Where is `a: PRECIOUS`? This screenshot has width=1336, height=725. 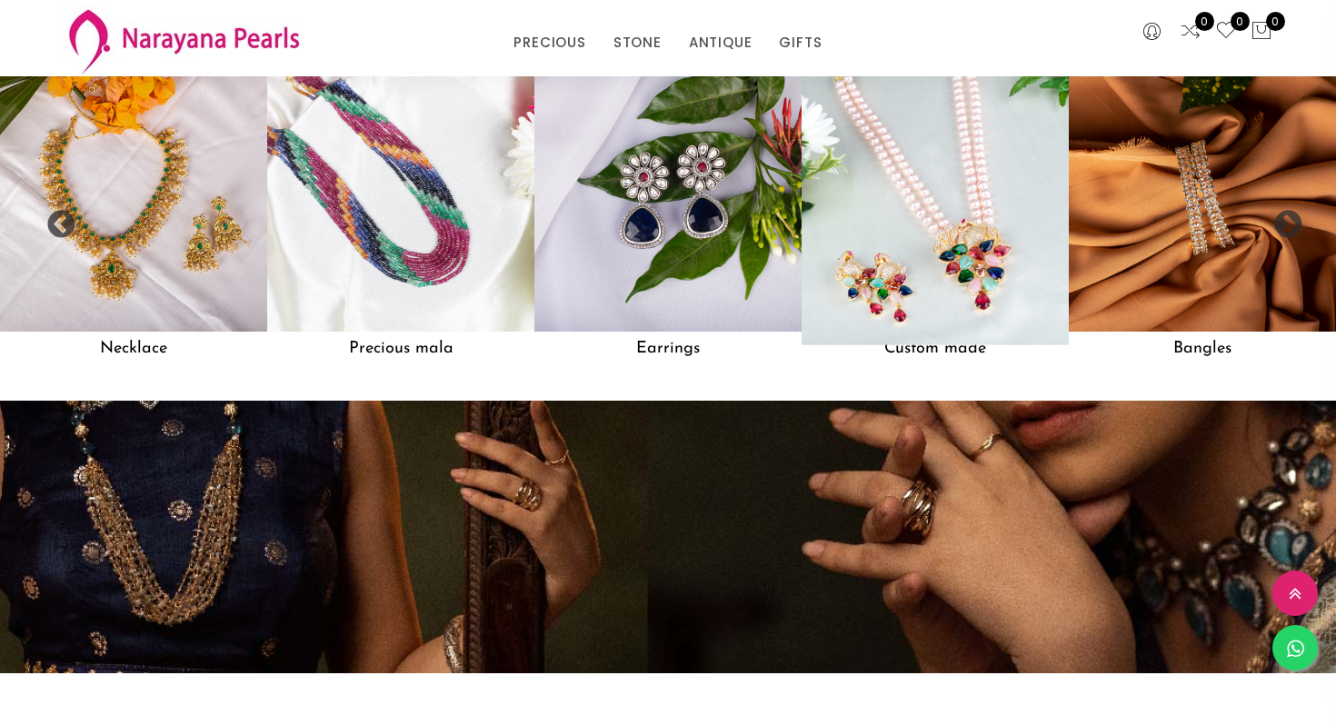
a: PRECIOUS is located at coordinates (549, 43).